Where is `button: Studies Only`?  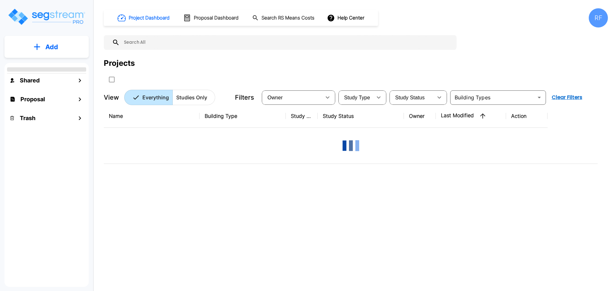
button: Studies Only is located at coordinates (194, 97).